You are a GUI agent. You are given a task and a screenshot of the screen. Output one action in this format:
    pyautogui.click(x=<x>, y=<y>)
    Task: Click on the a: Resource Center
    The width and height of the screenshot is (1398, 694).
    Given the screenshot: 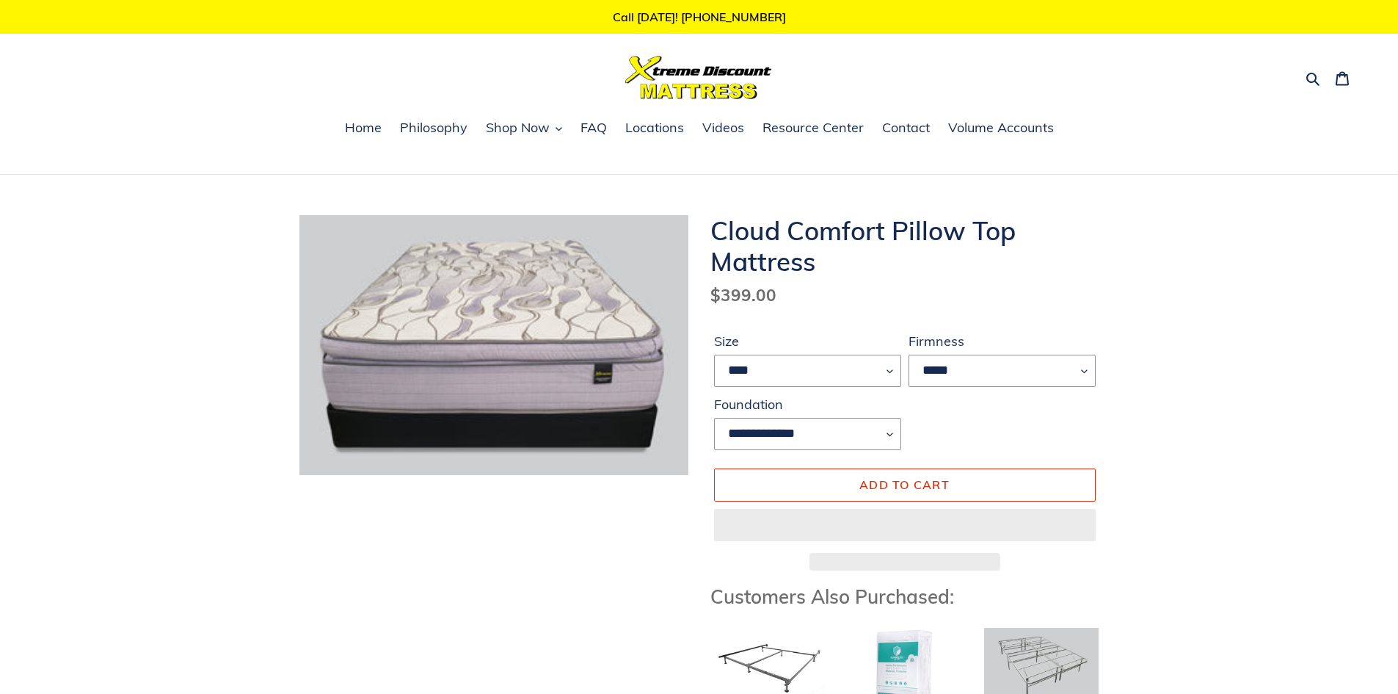 What is the action you would take?
    pyautogui.click(x=813, y=128)
    